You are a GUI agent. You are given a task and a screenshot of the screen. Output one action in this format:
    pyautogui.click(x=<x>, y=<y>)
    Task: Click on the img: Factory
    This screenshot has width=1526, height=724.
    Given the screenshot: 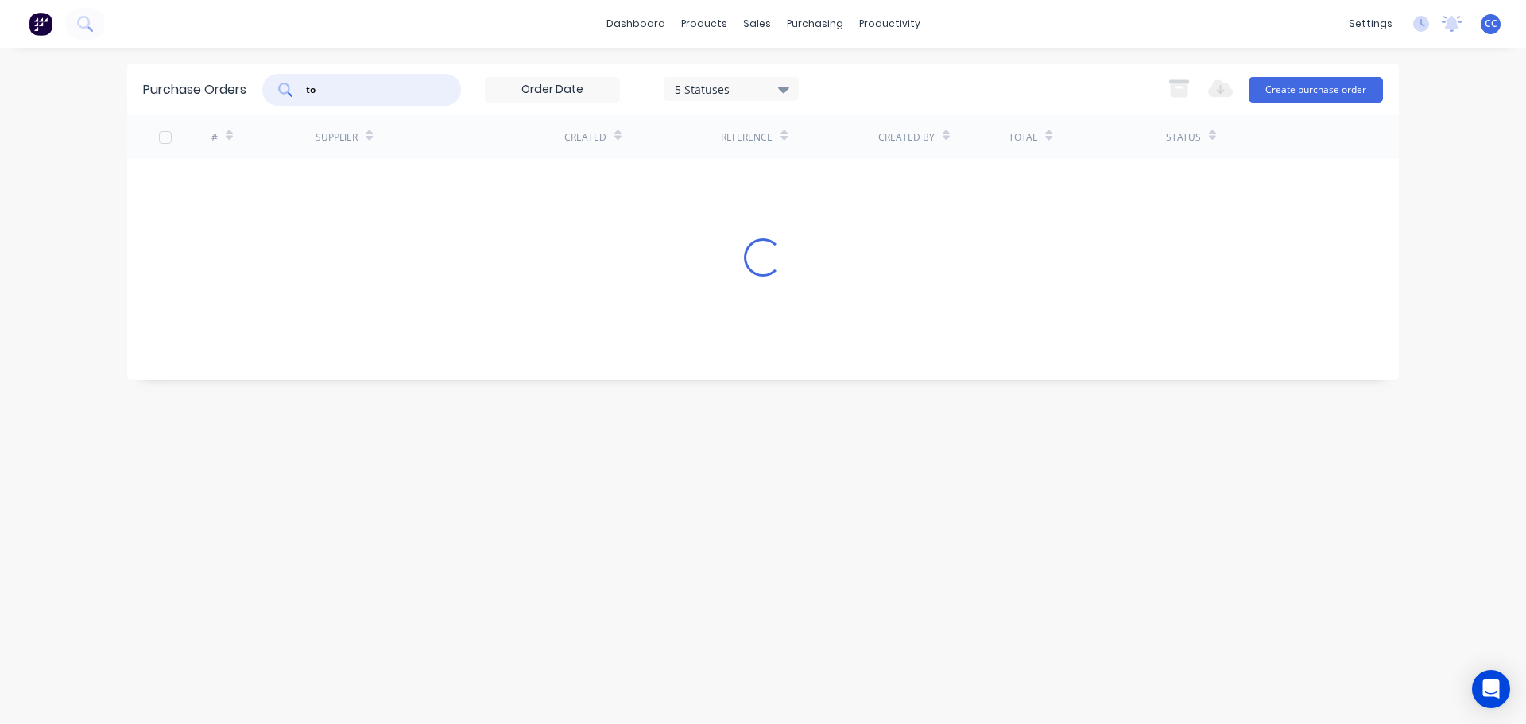 What is the action you would take?
    pyautogui.click(x=41, y=24)
    